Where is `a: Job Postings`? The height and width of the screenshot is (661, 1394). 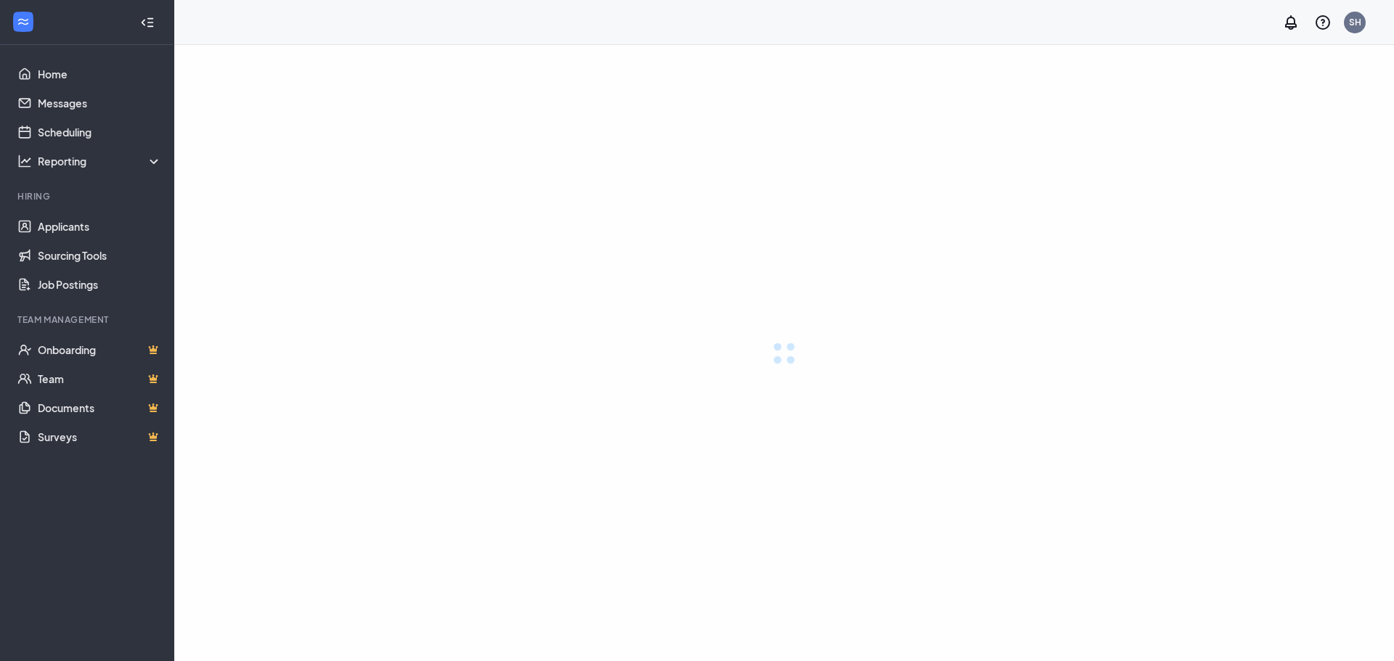
a: Job Postings is located at coordinates (99, 285).